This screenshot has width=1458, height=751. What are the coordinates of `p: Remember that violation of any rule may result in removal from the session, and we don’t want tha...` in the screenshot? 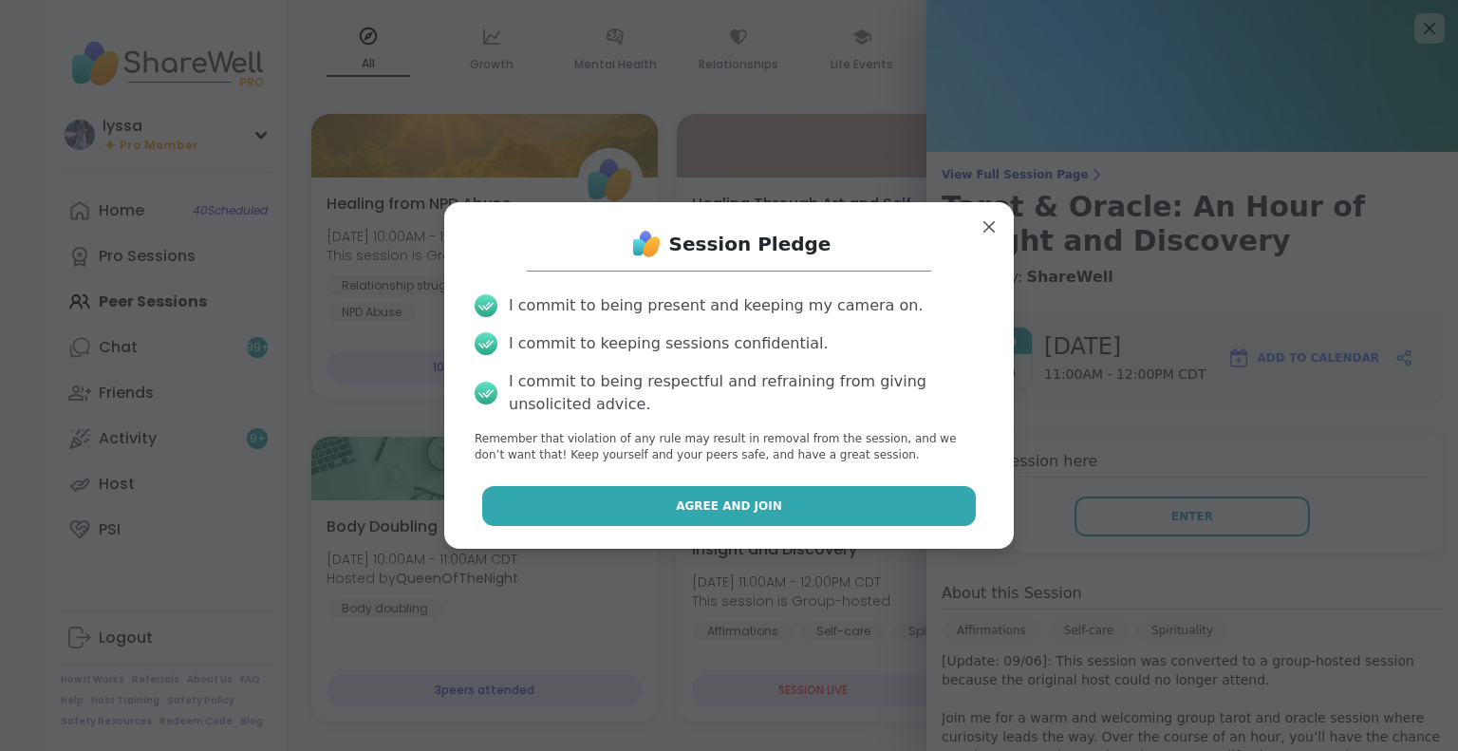 It's located at (729, 447).